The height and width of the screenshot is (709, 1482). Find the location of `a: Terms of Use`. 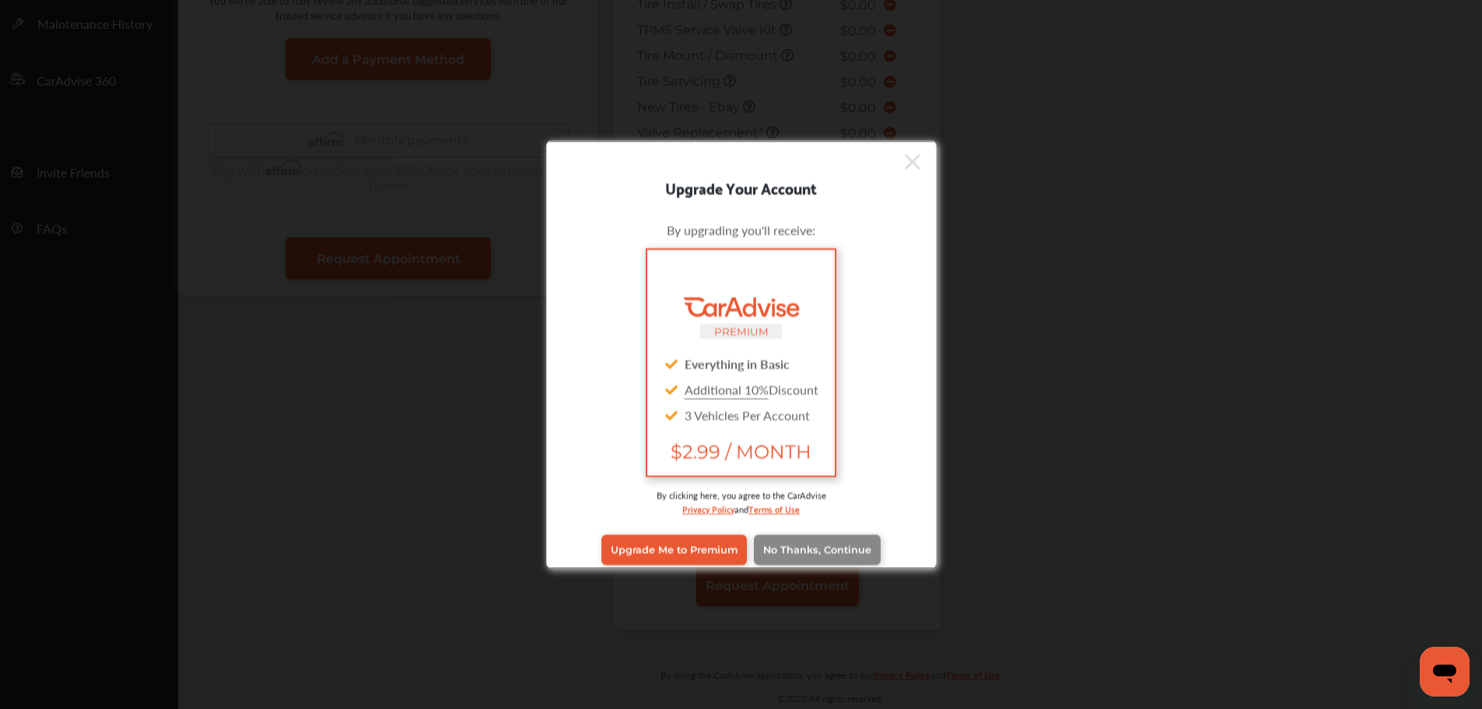

a: Terms of Use is located at coordinates (774, 507).